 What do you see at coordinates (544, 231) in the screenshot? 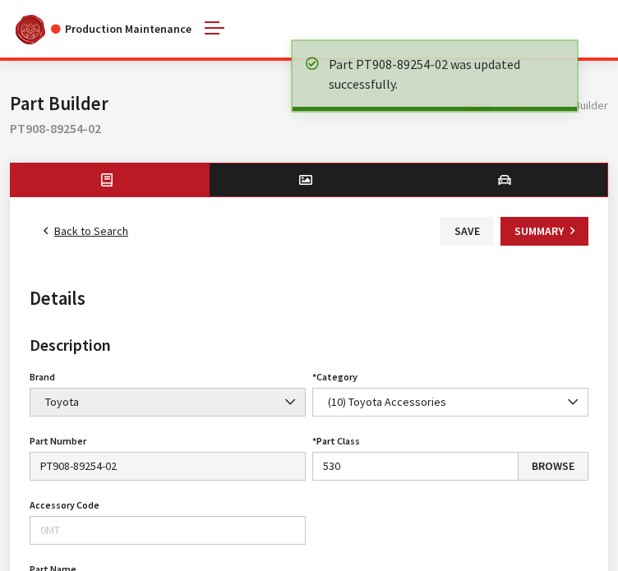
I see `button: Summary` at bounding box center [544, 231].